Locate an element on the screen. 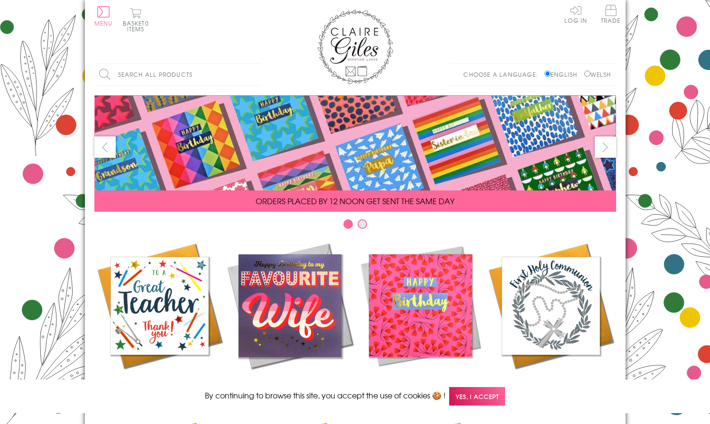 The width and height of the screenshot is (710, 424). a: Log In is located at coordinates (576, 14).